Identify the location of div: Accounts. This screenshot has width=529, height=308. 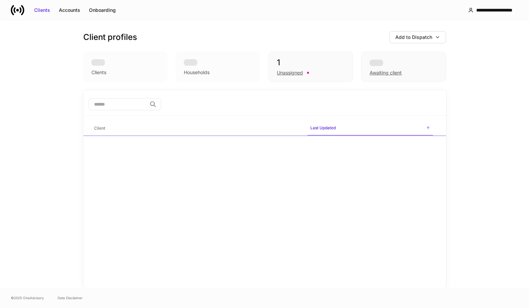
(69, 10).